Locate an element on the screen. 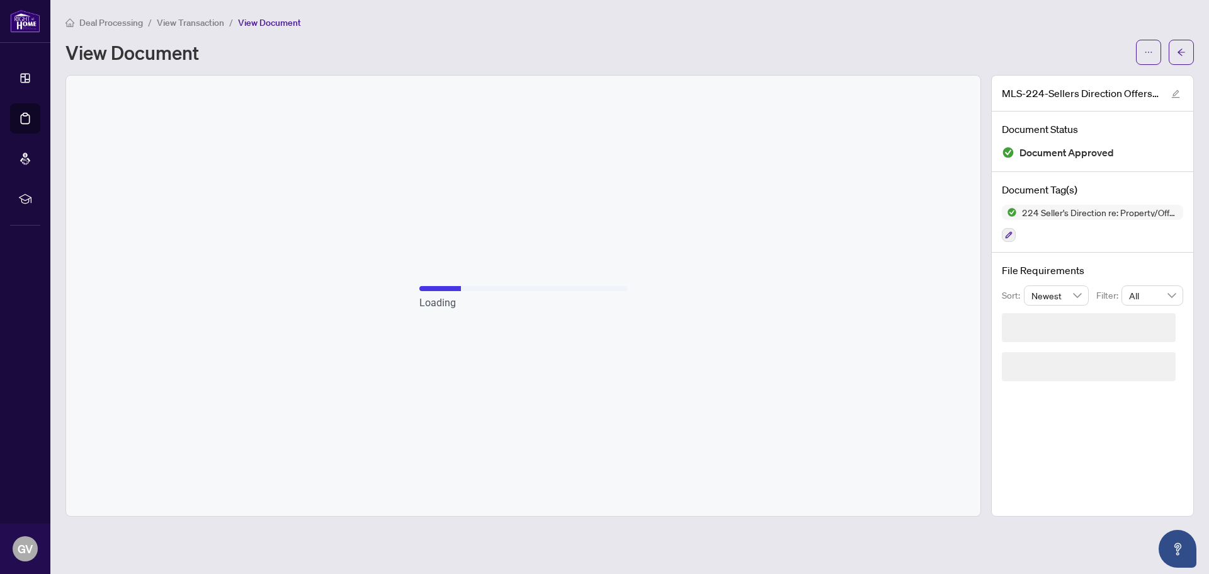  span: home is located at coordinates (70, 23).